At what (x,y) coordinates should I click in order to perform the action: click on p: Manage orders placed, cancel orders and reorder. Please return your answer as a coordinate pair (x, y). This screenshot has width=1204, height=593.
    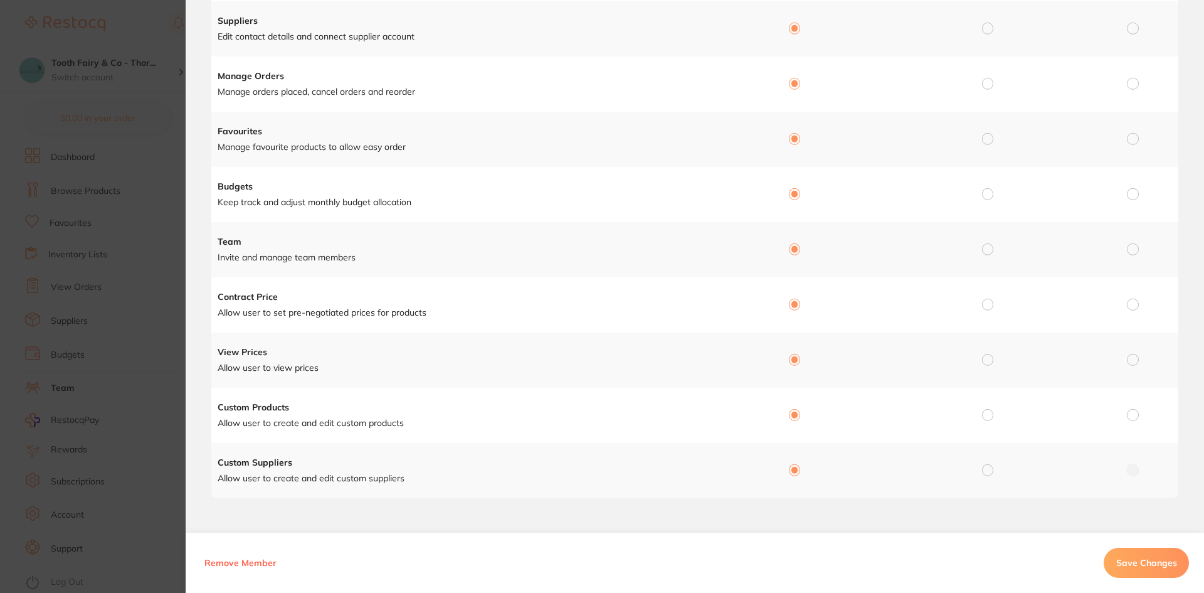
    Looking at the image, I should click on (456, 92).